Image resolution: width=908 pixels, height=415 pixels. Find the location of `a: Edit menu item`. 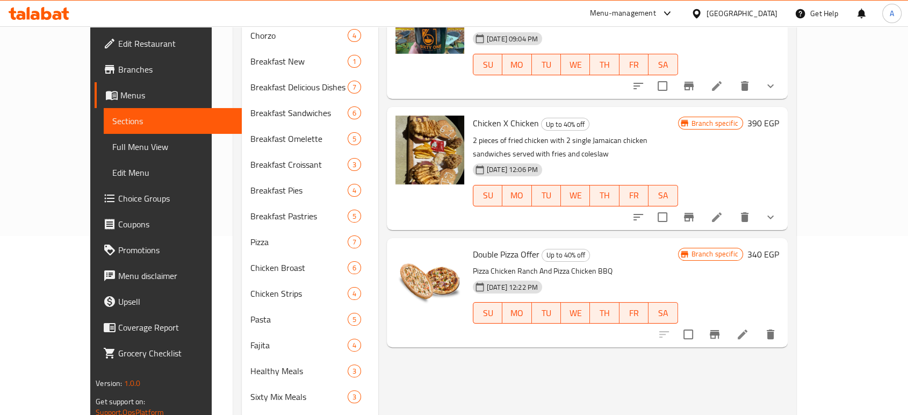

a: Edit menu item is located at coordinates (717, 86).